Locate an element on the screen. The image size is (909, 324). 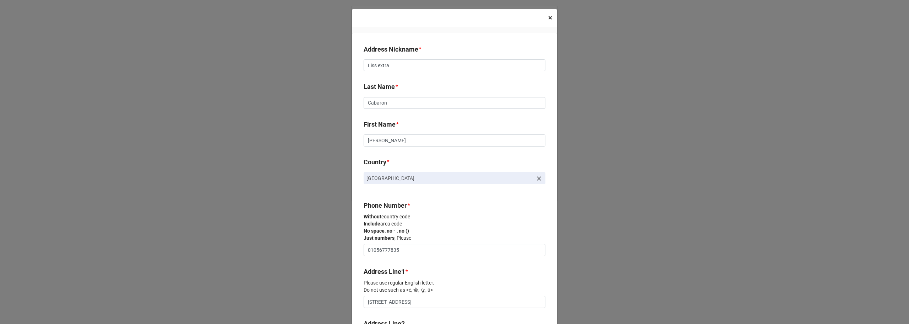
label: Last Name is located at coordinates (379, 87).